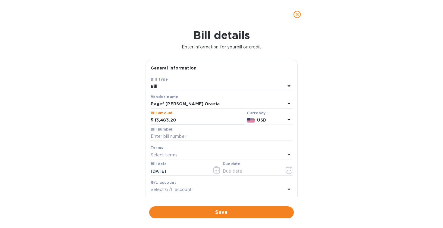 The height and width of the screenshot is (228, 443). Describe the element at coordinates (221, 137) in the screenshot. I see `input: Enter bill number` at that location.